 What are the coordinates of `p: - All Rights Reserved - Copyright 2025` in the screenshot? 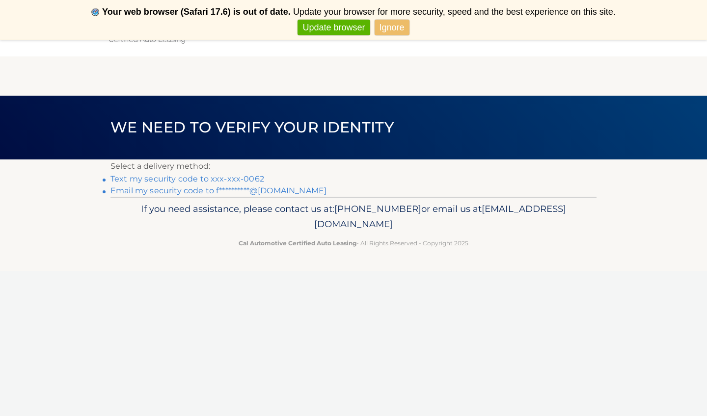 It's located at (354, 243).